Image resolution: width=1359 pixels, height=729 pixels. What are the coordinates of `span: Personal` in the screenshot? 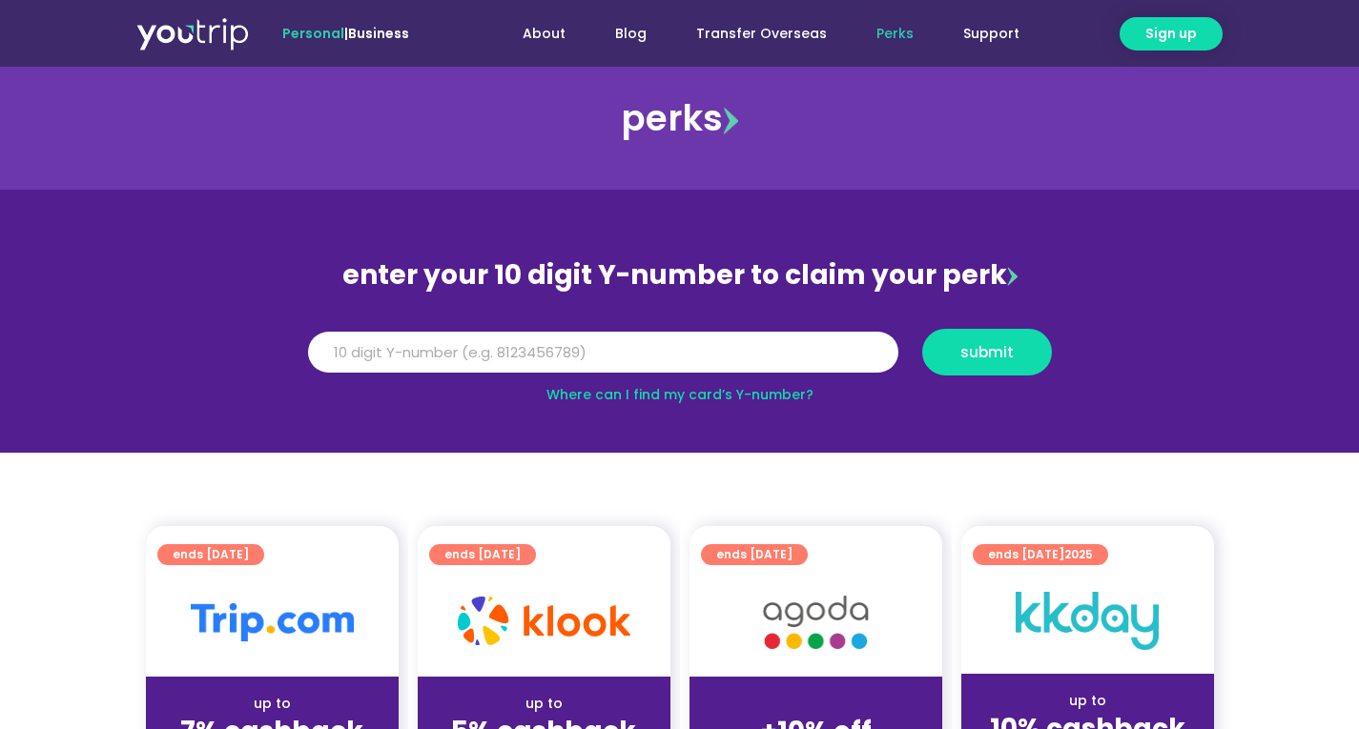 It's located at (313, 33).